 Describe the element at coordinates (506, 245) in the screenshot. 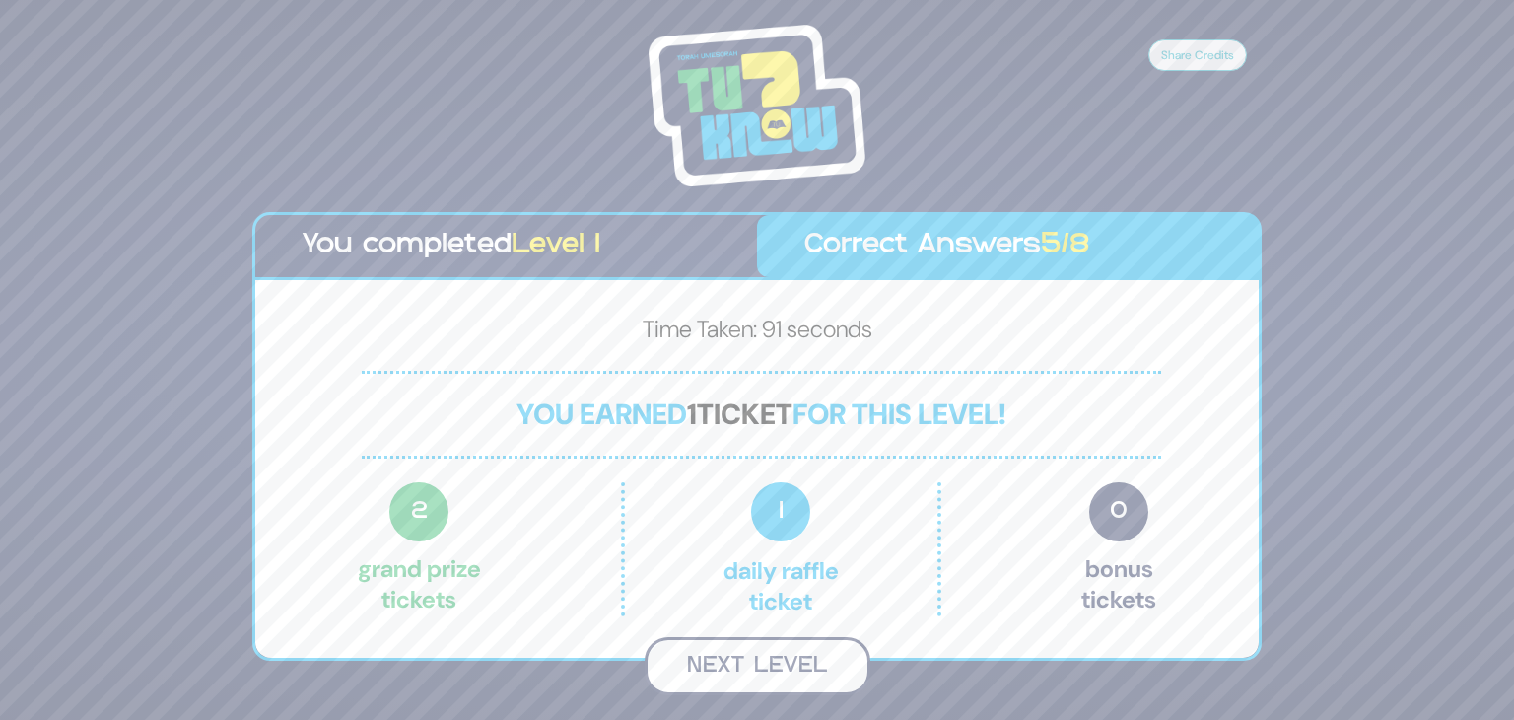

I see `p: You completed` at that location.